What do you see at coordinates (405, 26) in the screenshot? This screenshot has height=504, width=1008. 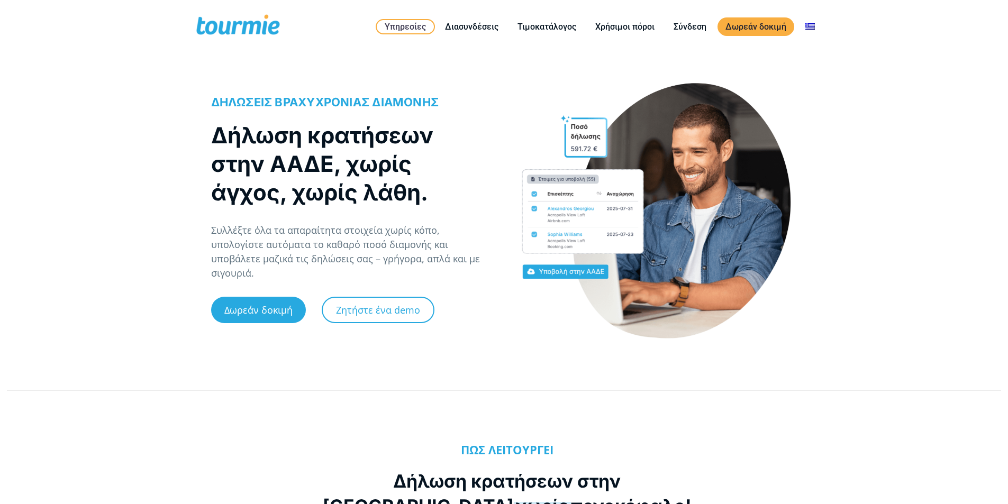 I see `a: Υπηρεσίες` at bounding box center [405, 26].